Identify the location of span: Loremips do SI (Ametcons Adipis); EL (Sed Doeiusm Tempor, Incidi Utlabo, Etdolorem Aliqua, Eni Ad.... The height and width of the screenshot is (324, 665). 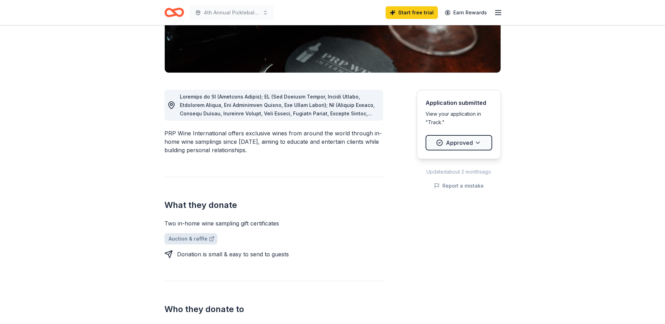
(279, 193).